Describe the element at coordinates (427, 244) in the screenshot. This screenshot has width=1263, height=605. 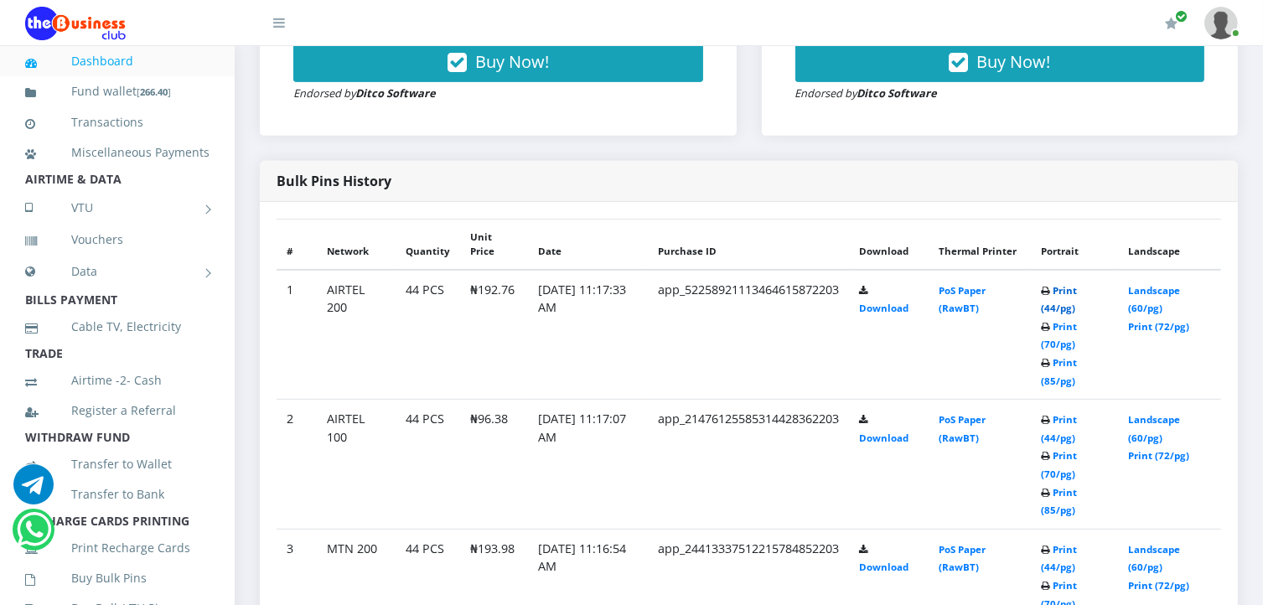
I see `th: Quantity` at that location.